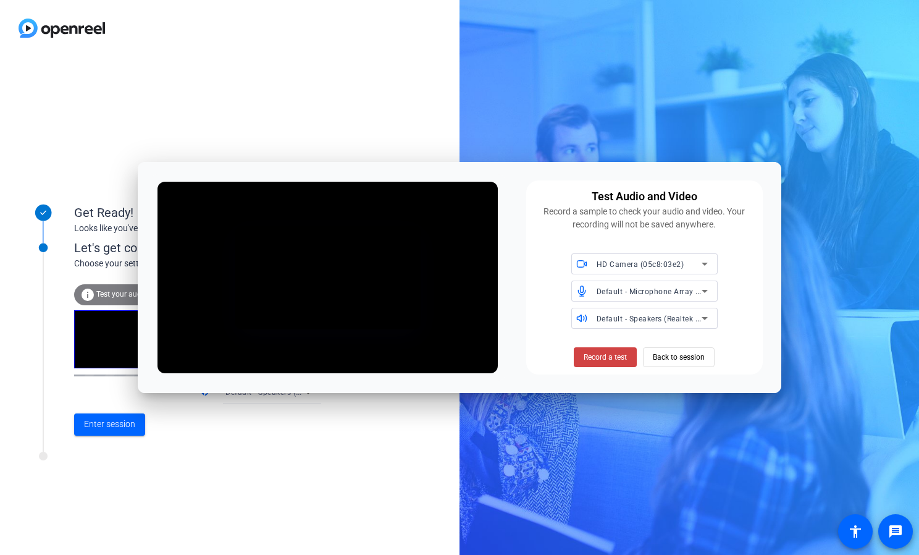 Image resolution: width=919 pixels, height=555 pixels. Describe the element at coordinates (644, 218) in the screenshot. I see `div: Record a sample to check your audio and video. Your recording will not be saved anywhere.` at that location.